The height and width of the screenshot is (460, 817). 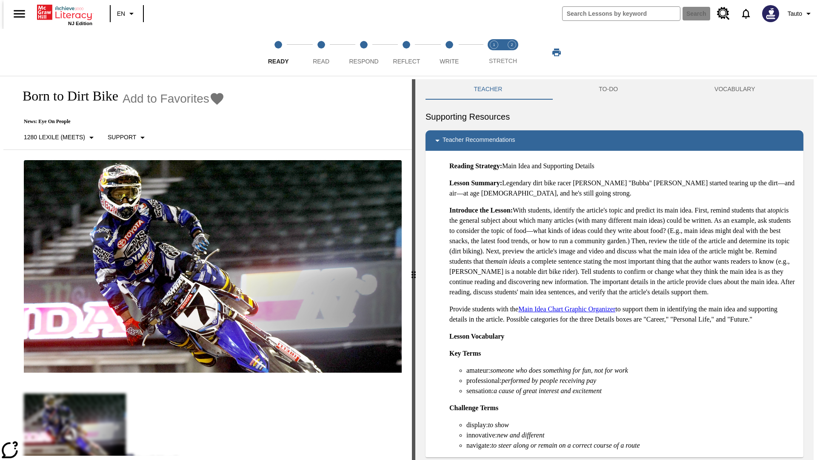 I want to click on a: Resource Center, Will open in new tab, so click(x=723, y=14).